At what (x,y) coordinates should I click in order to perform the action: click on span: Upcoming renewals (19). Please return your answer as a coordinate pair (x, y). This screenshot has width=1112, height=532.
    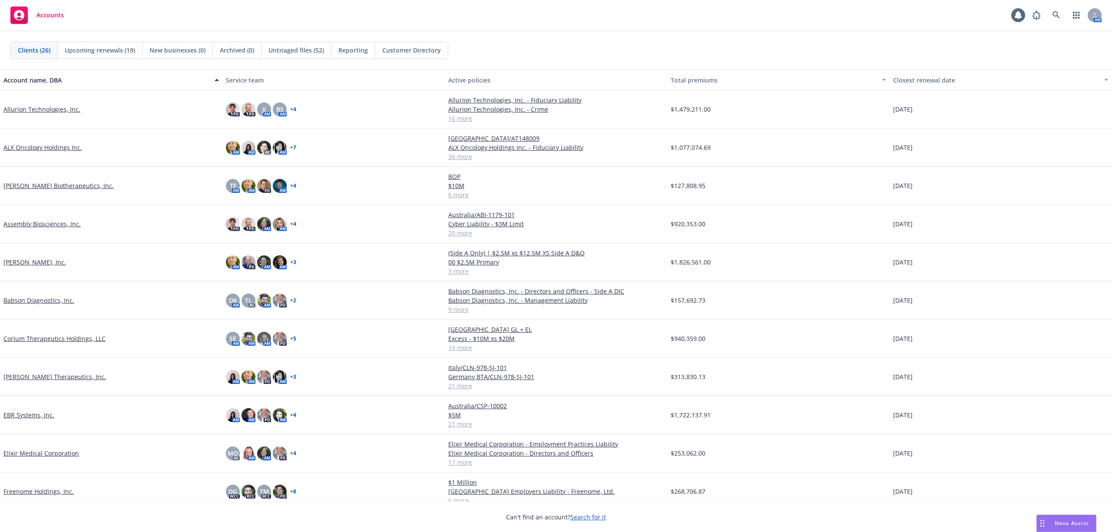
    Looking at the image, I should click on (100, 50).